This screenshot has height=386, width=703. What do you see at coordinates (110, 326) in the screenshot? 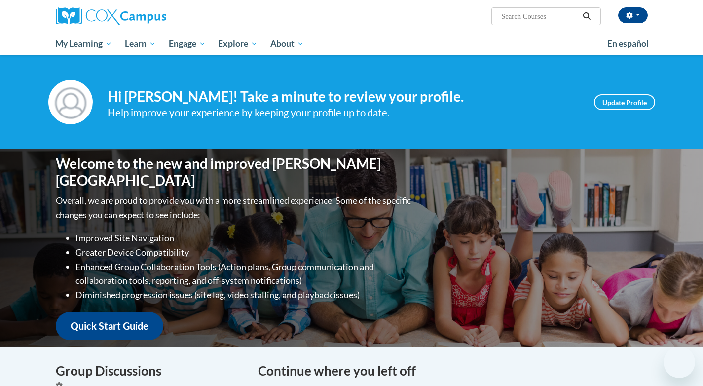
I see `a: Quick Start Guide` at bounding box center [110, 326].